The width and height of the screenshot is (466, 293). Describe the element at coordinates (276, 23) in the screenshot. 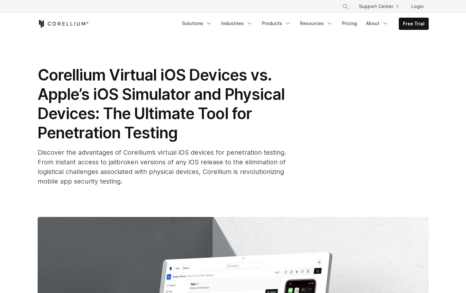

I see `a: Products` at that location.